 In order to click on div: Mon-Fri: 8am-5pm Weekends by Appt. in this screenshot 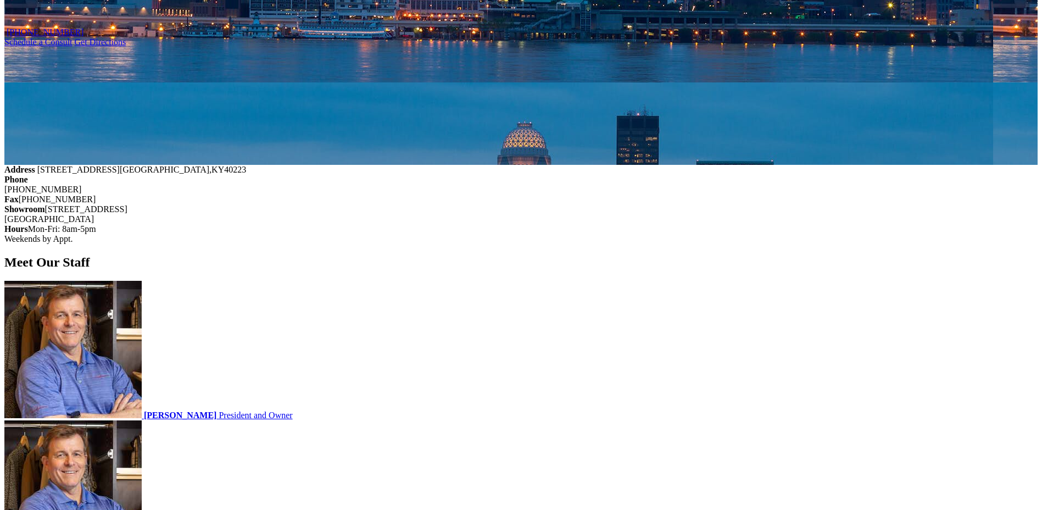, I will do `click(521, 234)`.